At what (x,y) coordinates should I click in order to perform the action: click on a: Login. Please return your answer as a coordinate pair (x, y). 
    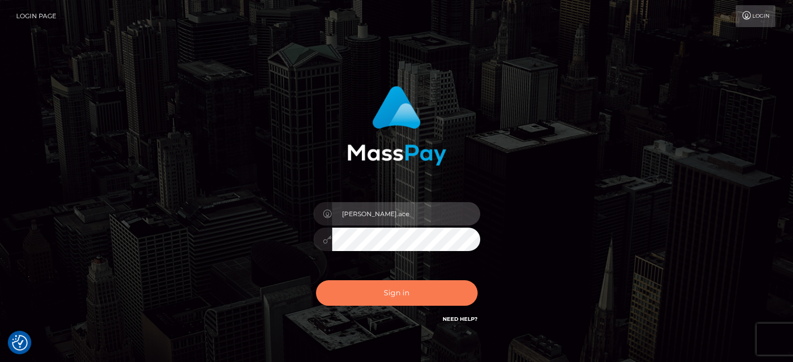
    Looking at the image, I should click on (756, 16).